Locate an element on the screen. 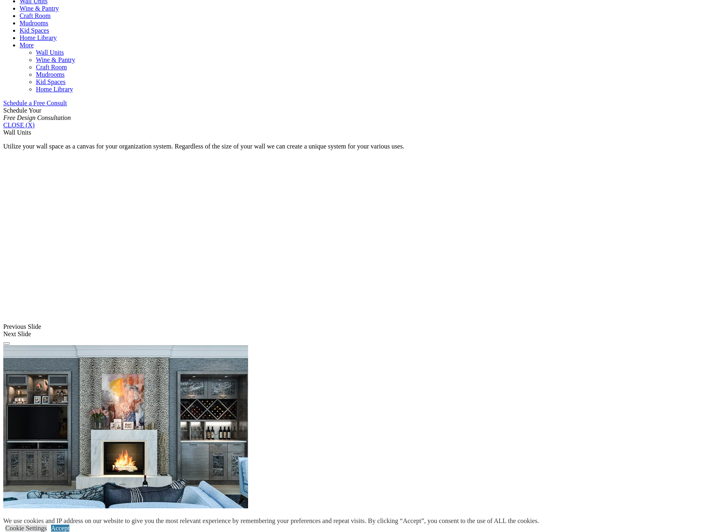 This screenshot has height=532, width=701. a: Cookie Settings is located at coordinates (26, 528).